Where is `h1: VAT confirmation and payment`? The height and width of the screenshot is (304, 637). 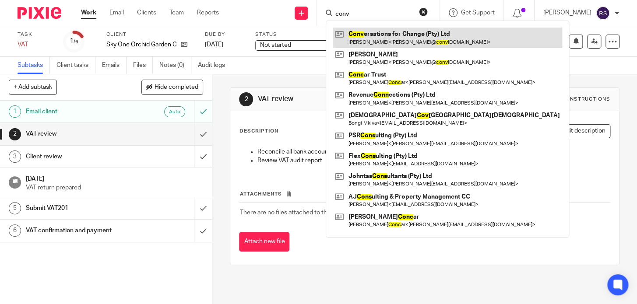 h1: VAT confirmation and payment is located at coordinates (79, 231).